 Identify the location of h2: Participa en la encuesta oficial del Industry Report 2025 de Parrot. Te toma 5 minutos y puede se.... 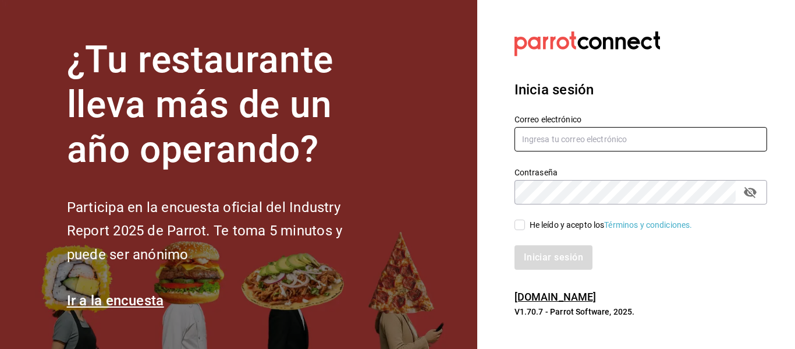
(224, 231).